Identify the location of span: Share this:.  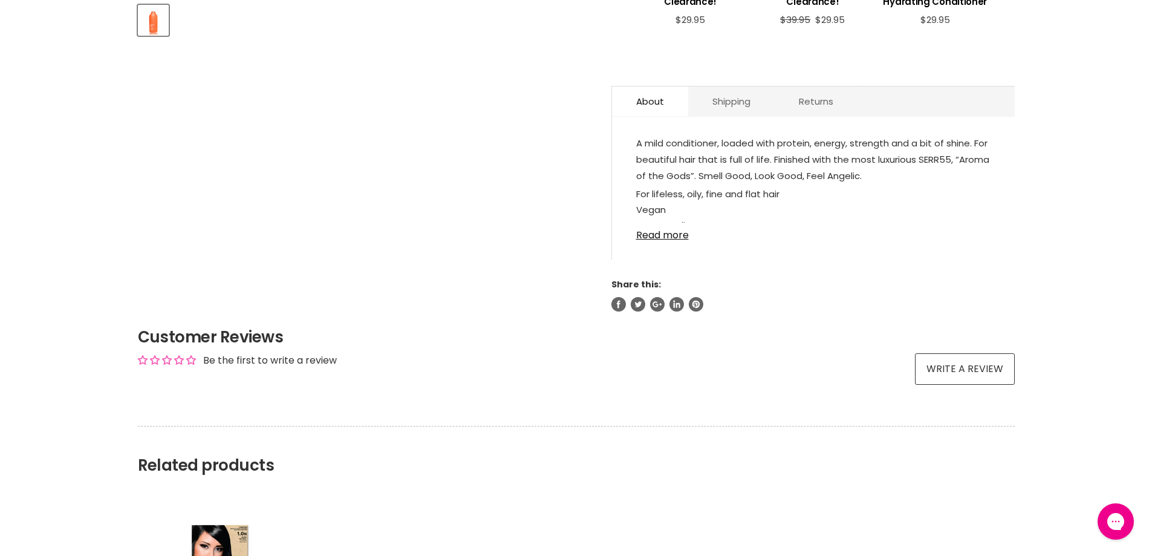
(636, 284).